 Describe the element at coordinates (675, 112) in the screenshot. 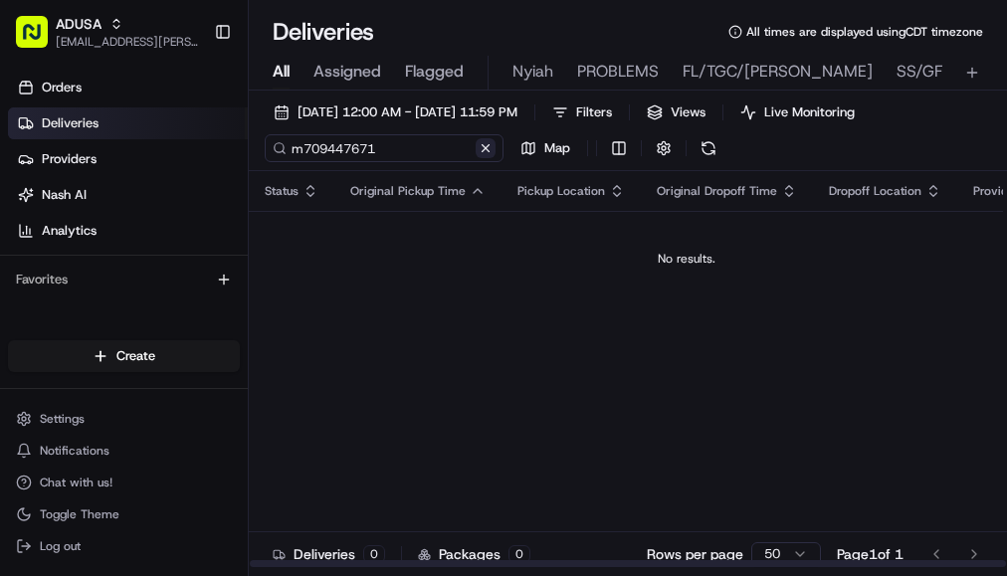

I see `button: Views` at that location.